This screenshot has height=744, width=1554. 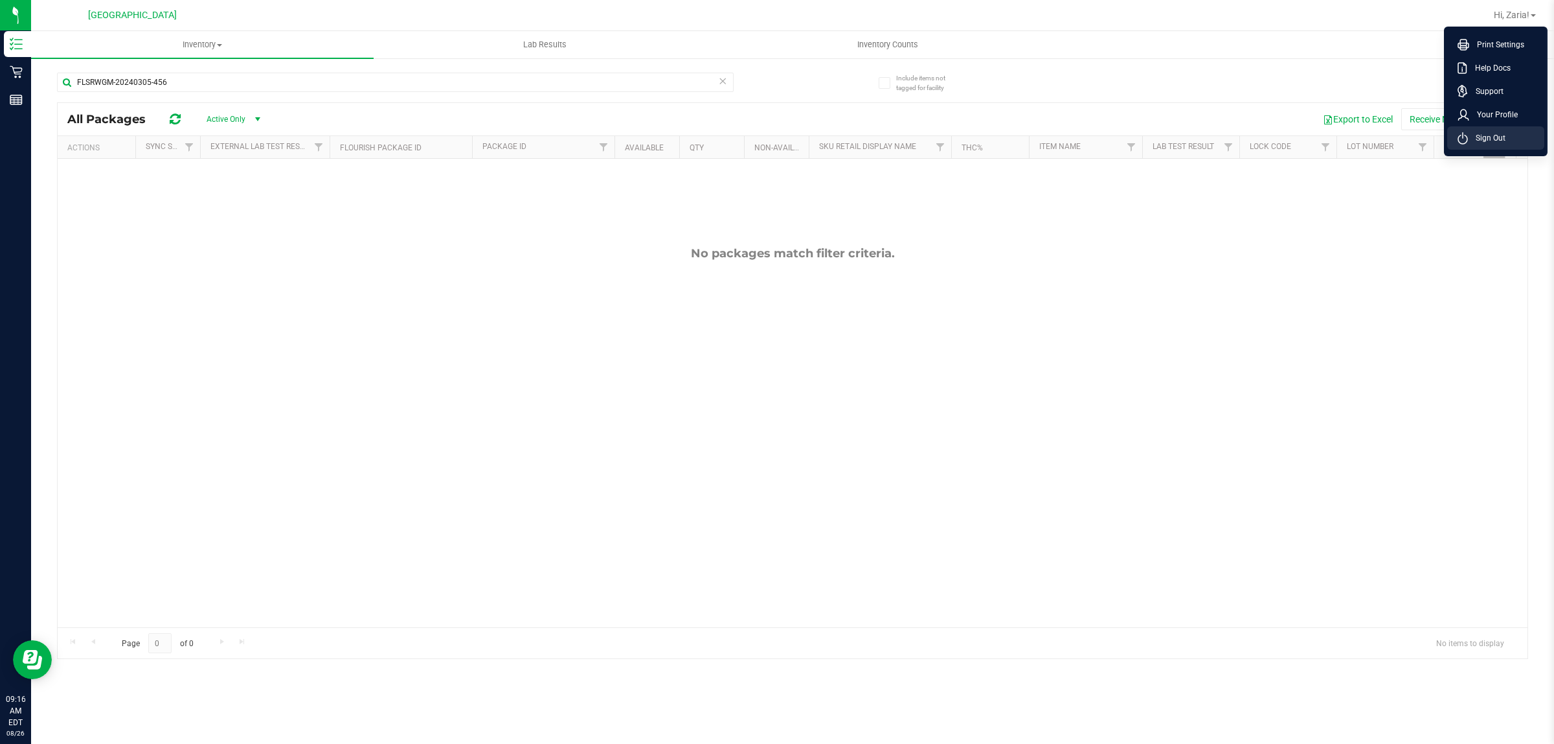 I want to click on a: Support, so click(x=1499, y=91).